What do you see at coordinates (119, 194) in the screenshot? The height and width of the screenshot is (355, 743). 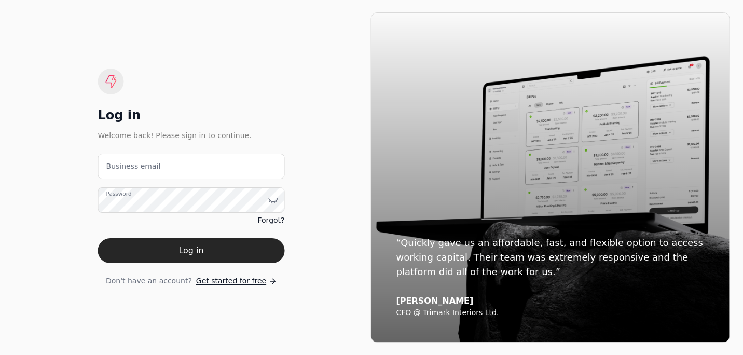 I see `label: Password` at bounding box center [119, 194].